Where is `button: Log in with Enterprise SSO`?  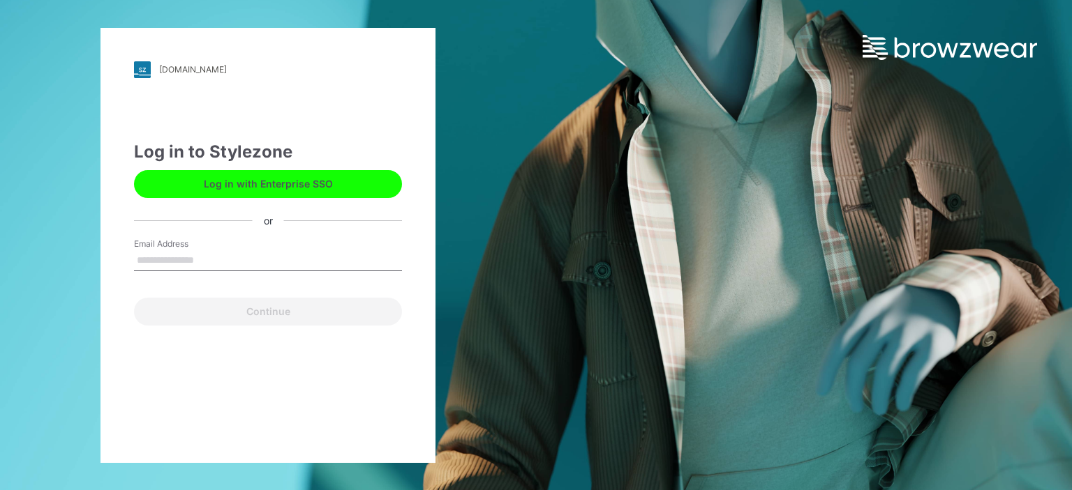
button: Log in with Enterprise SSO is located at coordinates (268, 184).